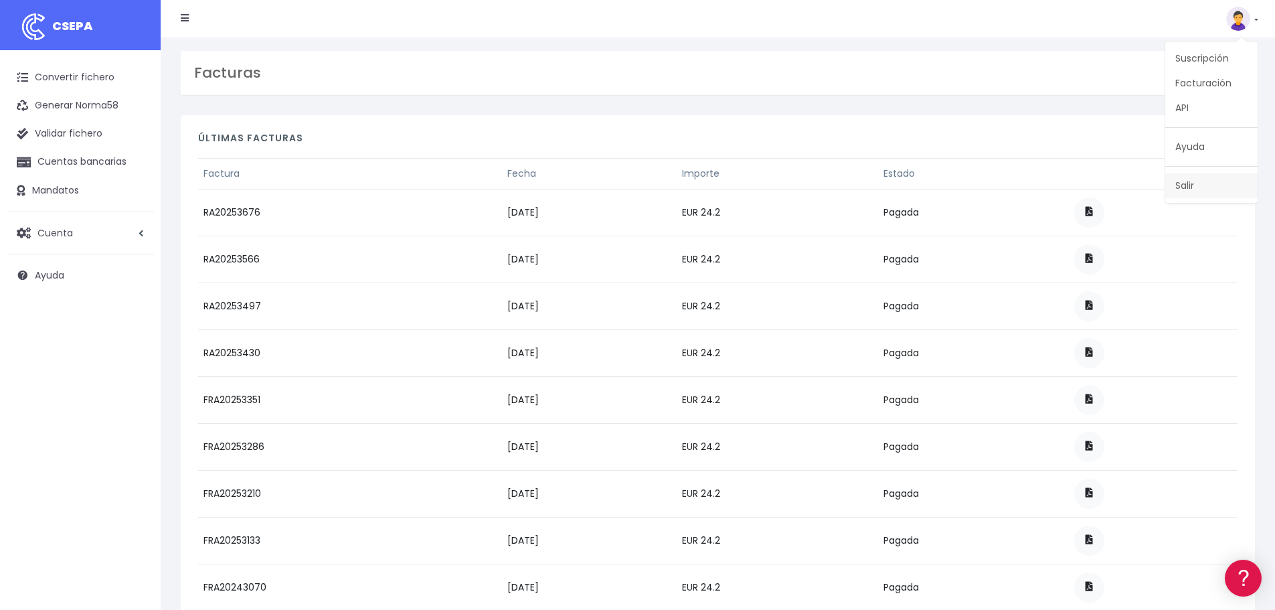 The height and width of the screenshot is (610, 1275). I want to click on a: Información general, so click(134, 124).